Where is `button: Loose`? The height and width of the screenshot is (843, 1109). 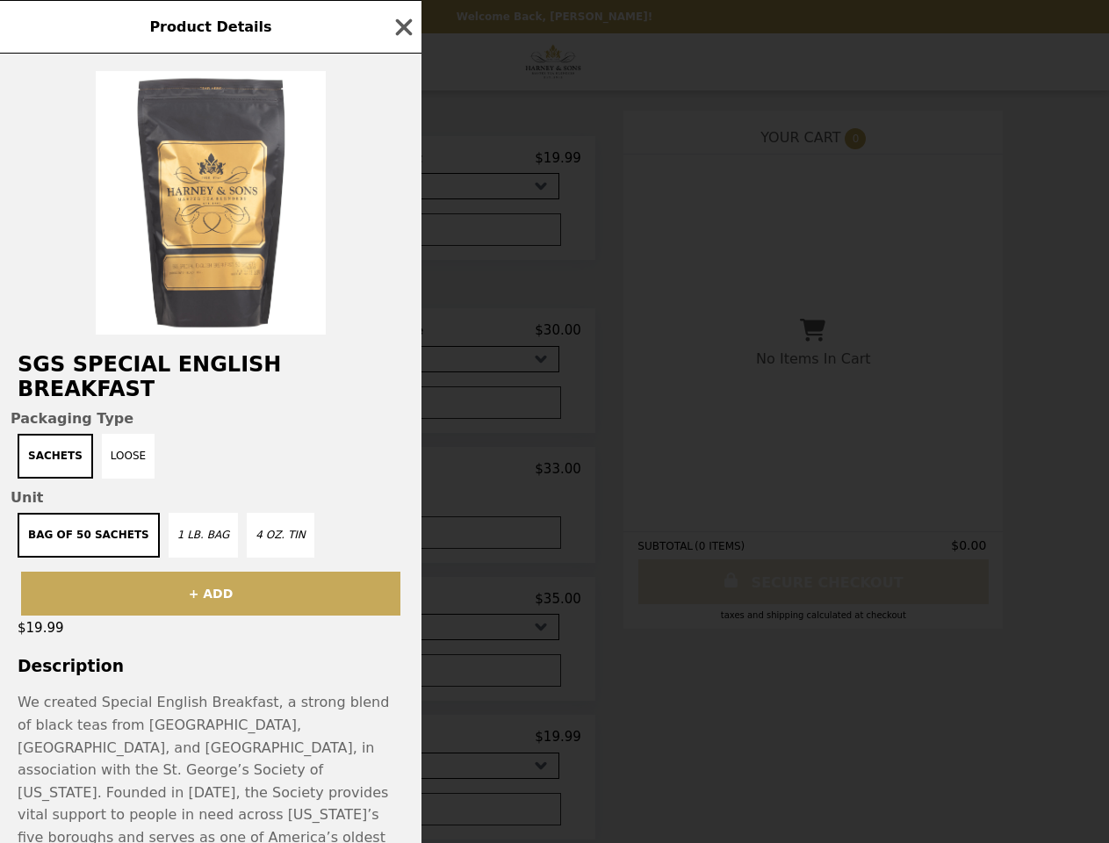 button: Loose is located at coordinates (128, 456).